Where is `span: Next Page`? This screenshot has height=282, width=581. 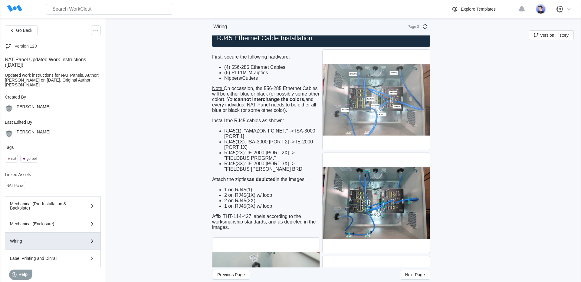
span: Next Page is located at coordinates (415, 274).